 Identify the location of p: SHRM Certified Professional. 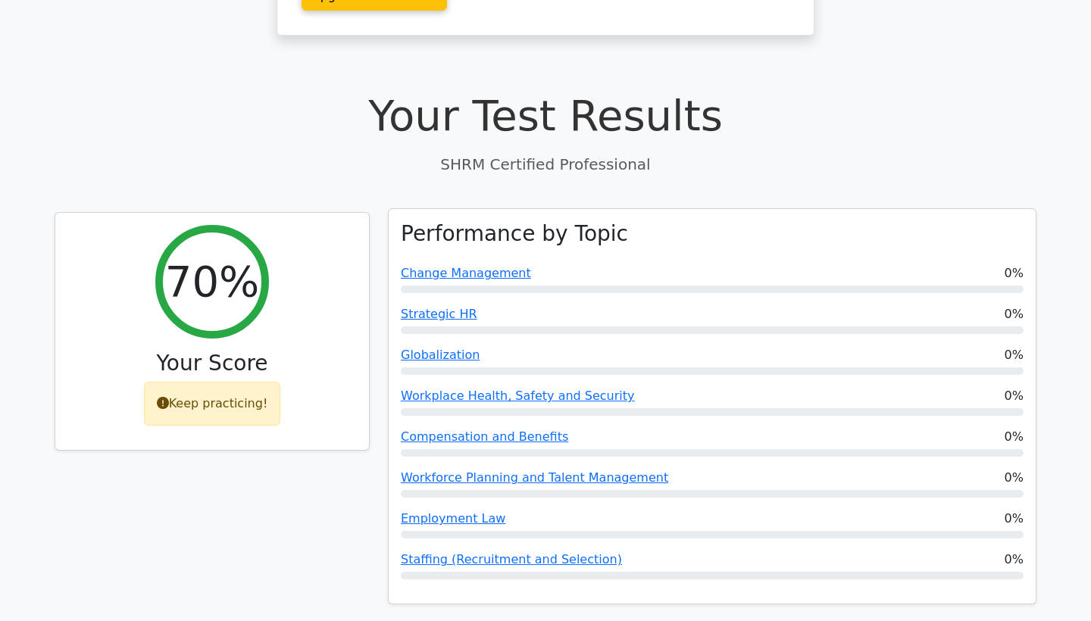
(545, 164).